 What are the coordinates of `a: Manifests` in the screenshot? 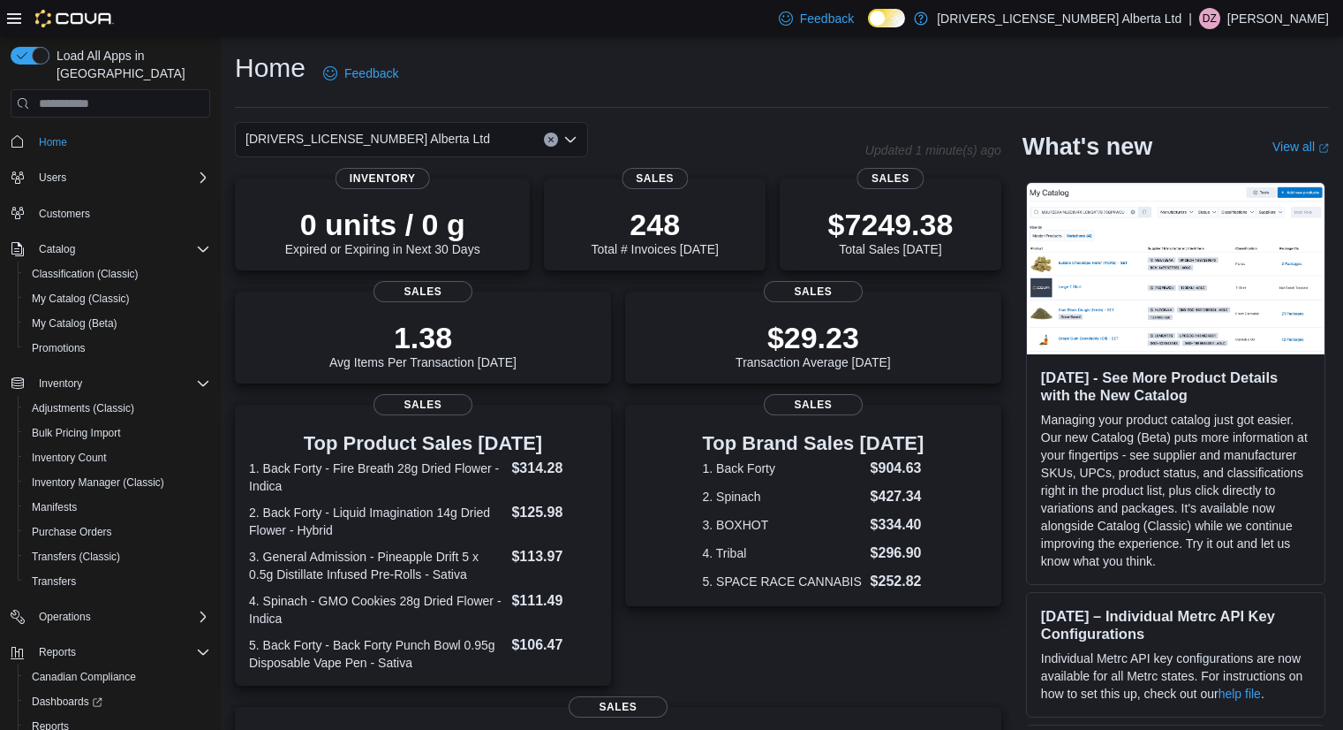 It's located at (54, 507).